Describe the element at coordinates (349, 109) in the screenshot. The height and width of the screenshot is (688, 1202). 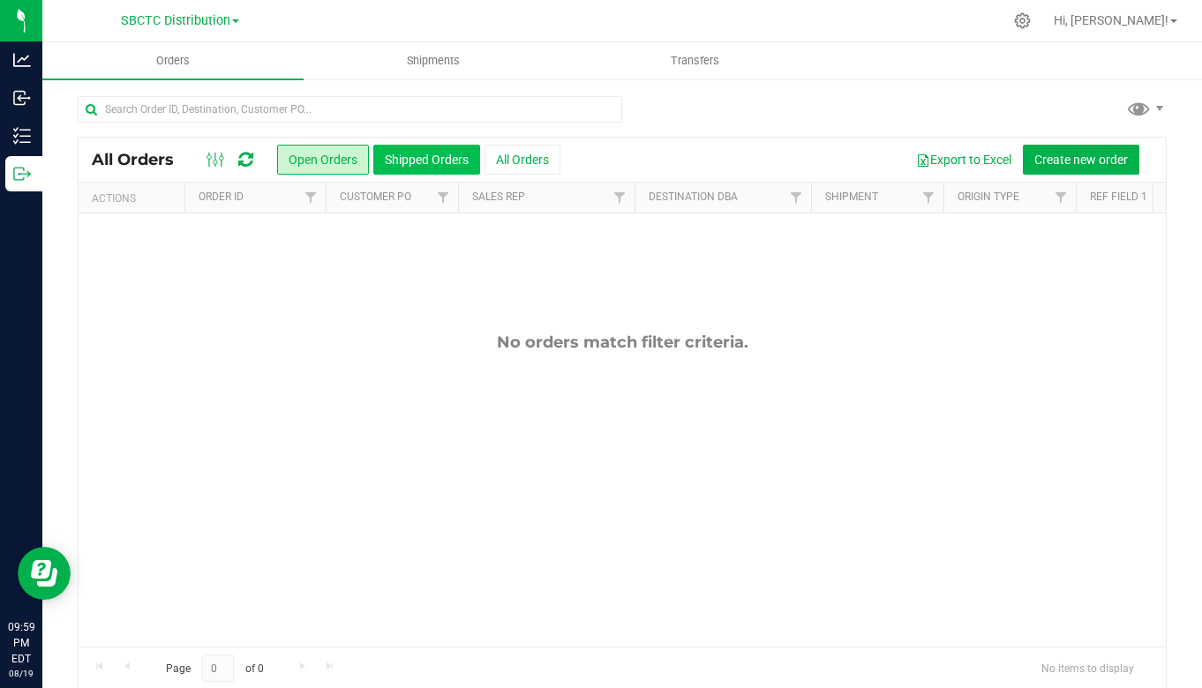
I see `input: Search Order ID, Destination, Customer PO...` at that location.